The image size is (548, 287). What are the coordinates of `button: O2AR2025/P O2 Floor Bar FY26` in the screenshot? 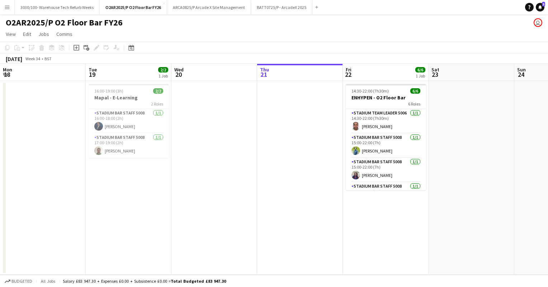 It's located at (133, 7).